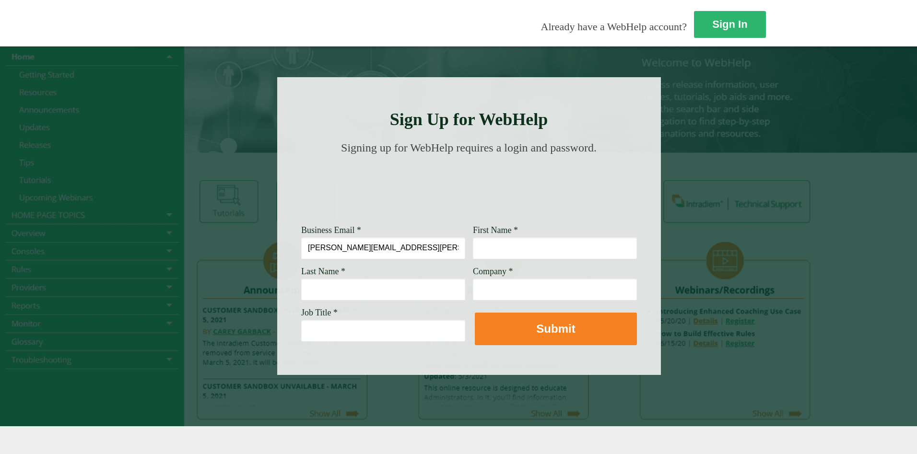 The image size is (917, 454). Describe the element at coordinates (331, 230) in the screenshot. I see `span: Business Email *` at that location.